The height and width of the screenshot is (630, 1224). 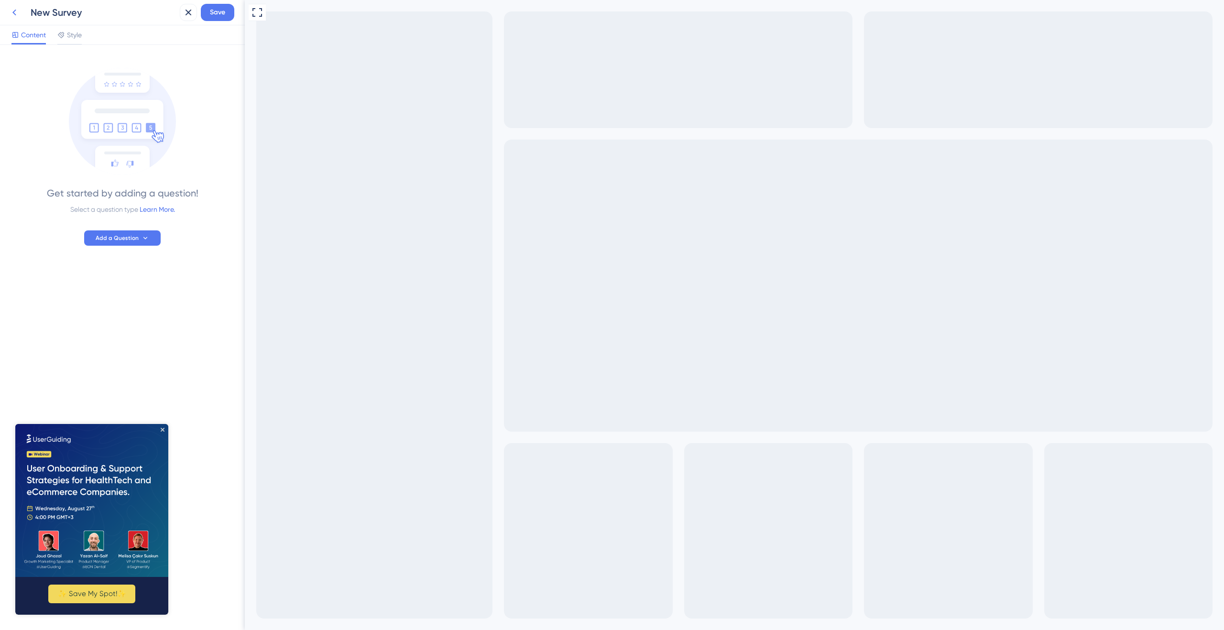 What do you see at coordinates (122, 238) in the screenshot?
I see `button: Add a Question` at bounding box center [122, 238].